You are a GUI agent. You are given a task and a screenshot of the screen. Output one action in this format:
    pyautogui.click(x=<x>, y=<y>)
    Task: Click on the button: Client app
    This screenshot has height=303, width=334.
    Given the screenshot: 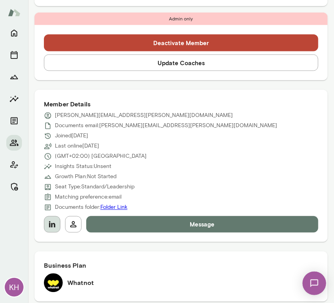 What is the action you would take?
    pyautogui.click(x=14, y=165)
    